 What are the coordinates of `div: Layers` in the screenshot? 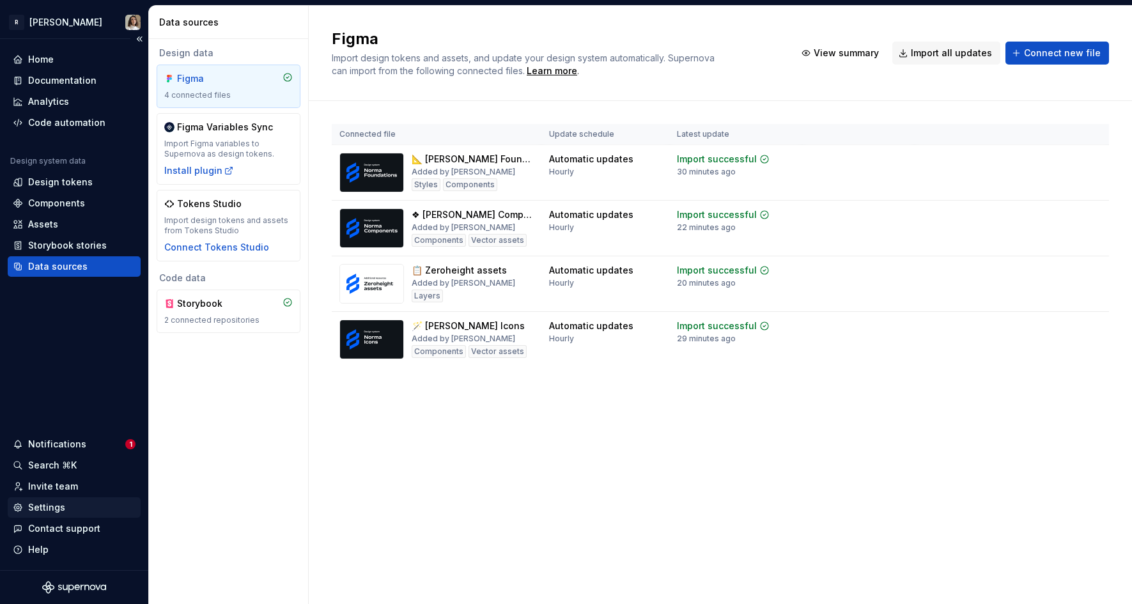 It's located at (427, 296).